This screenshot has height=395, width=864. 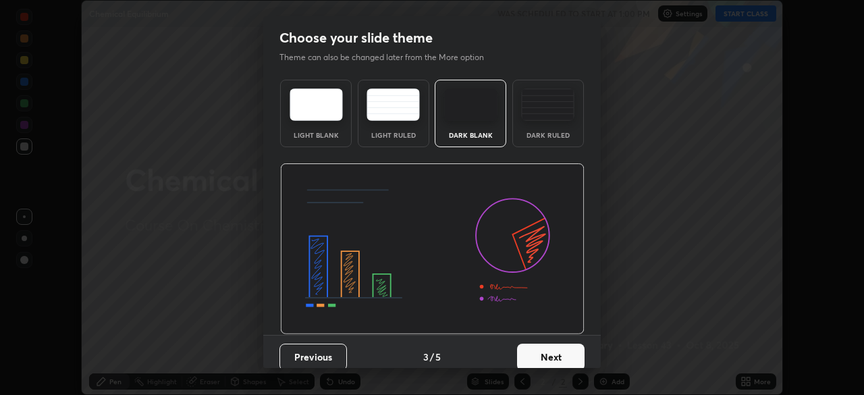 I want to click on div: Dark Blank, so click(x=470, y=135).